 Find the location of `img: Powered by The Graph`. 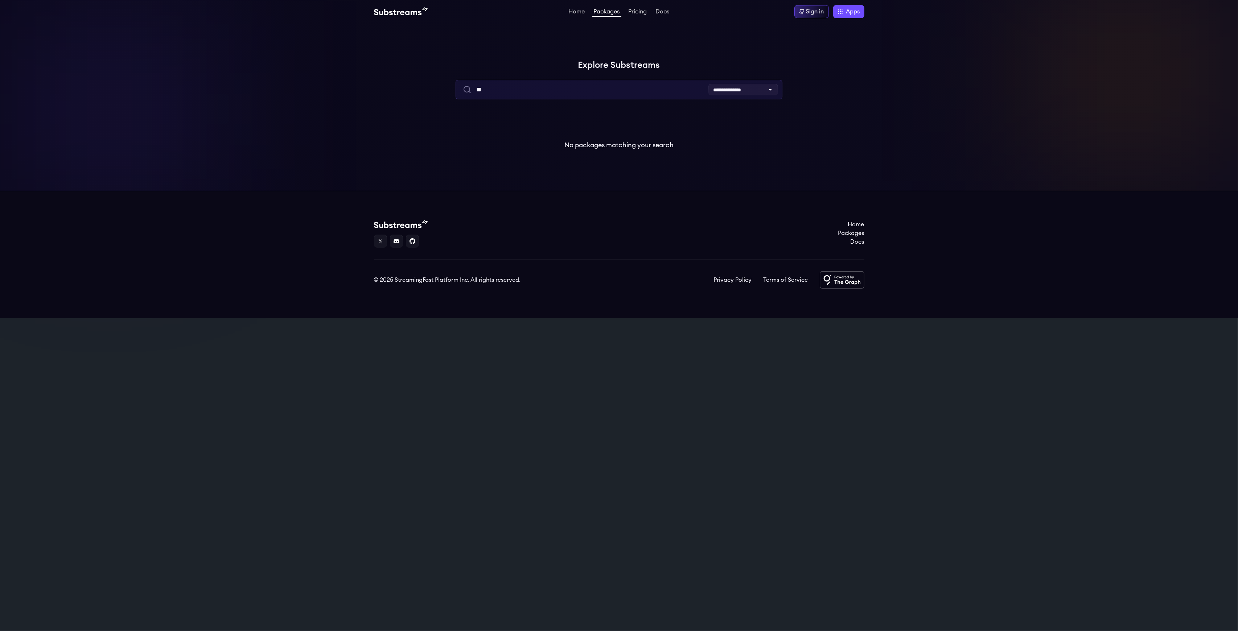

img: Powered by The Graph is located at coordinates (842, 280).